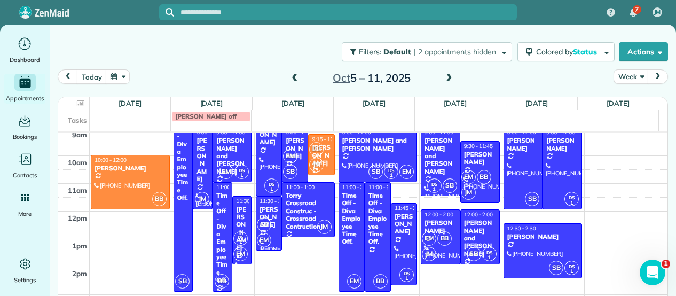 The height and width of the screenshot is (296, 676). Describe the element at coordinates (25, 280) in the screenshot. I see `span: Settings` at that location.